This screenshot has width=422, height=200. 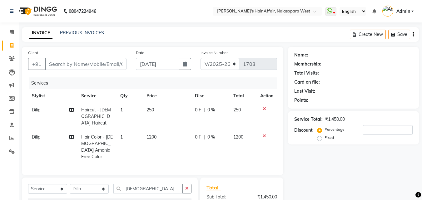 I want to click on label: Client, so click(x=33, y=53).